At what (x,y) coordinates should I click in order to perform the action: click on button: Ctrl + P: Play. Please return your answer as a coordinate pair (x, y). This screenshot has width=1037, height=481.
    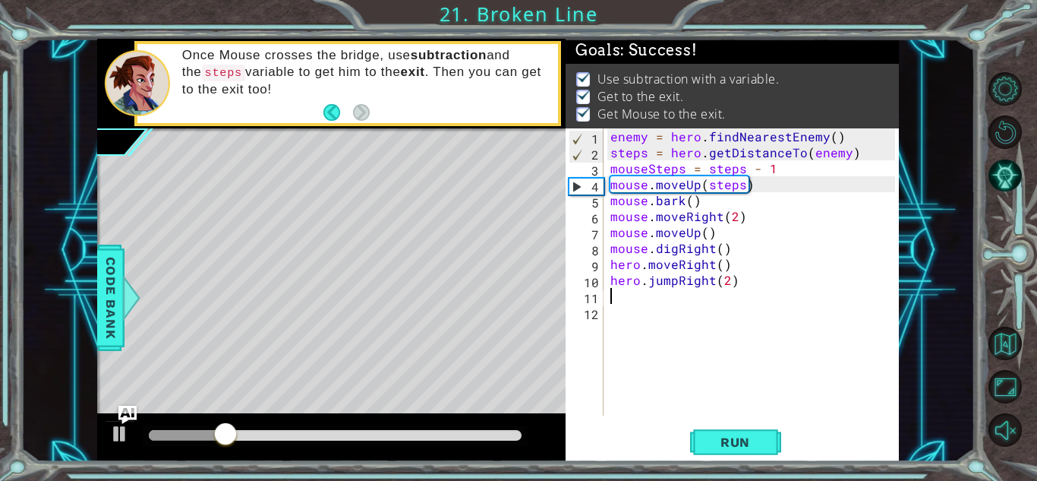
    Looking at the image, I should click on (120, 435).